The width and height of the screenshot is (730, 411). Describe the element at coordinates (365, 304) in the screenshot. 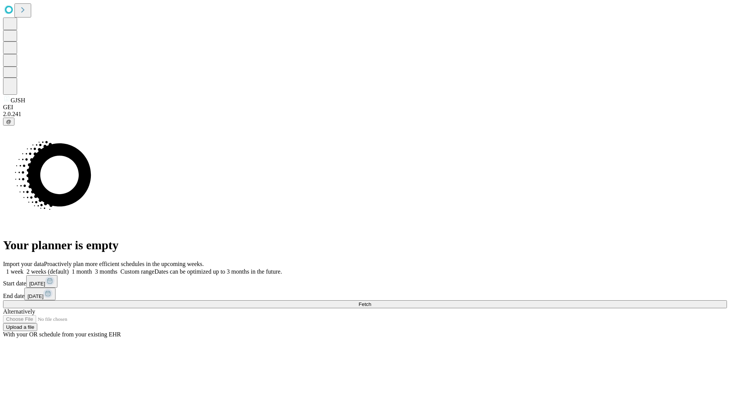

I see `span: Fetch` at that location.